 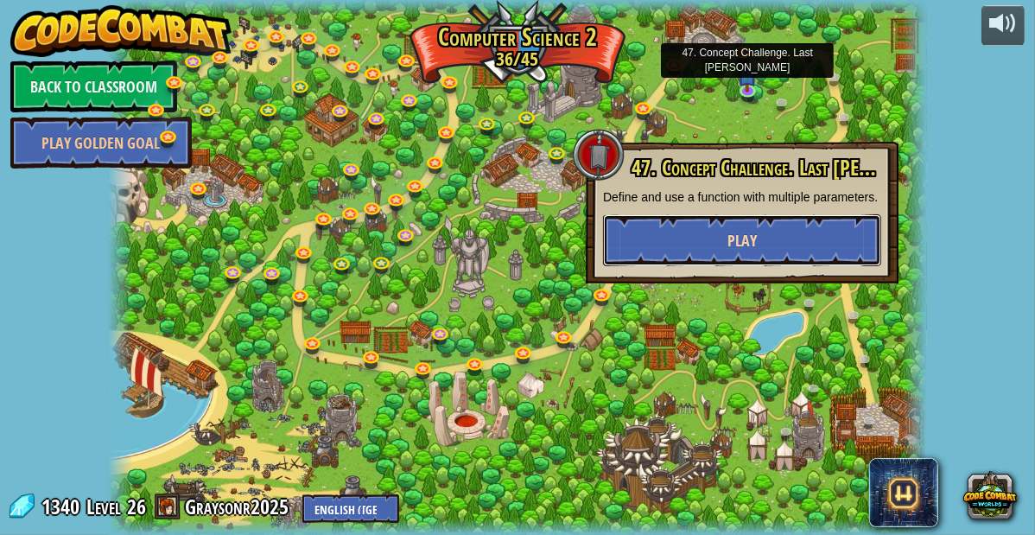 I want to click on img: CodeCombat - Learn how to code by playing a game, so click(x=121, y=31).